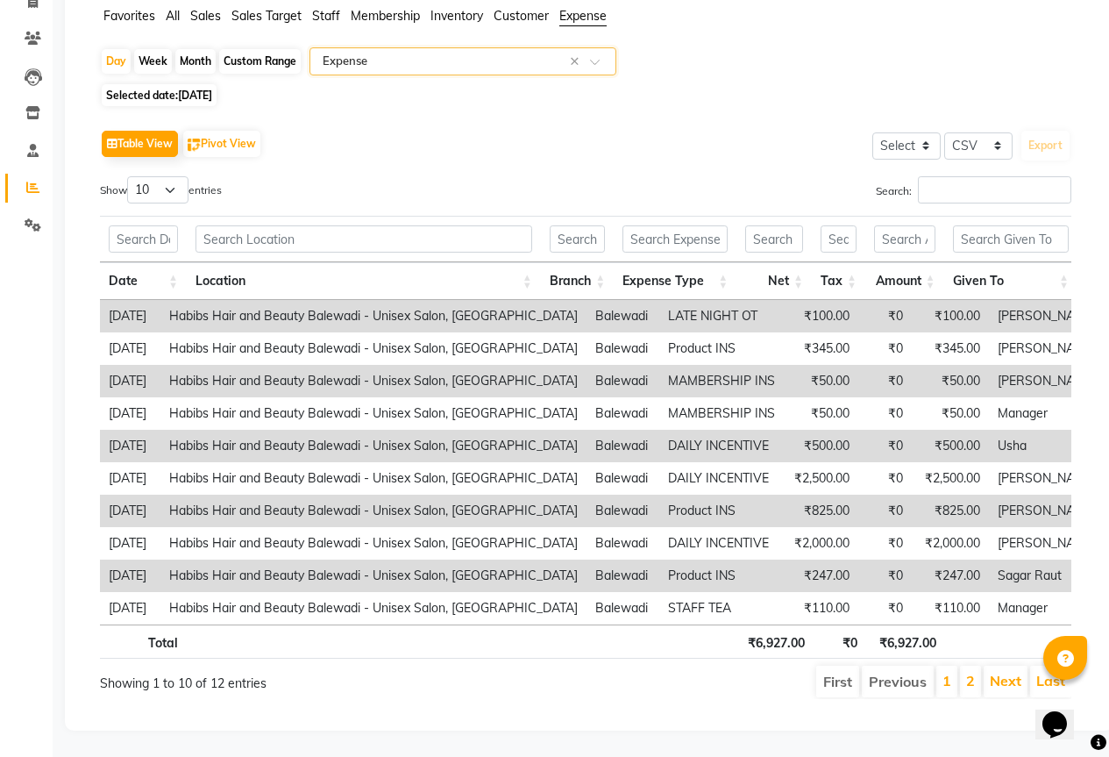  I want to click on button: Pivot View, so click(222, 144).